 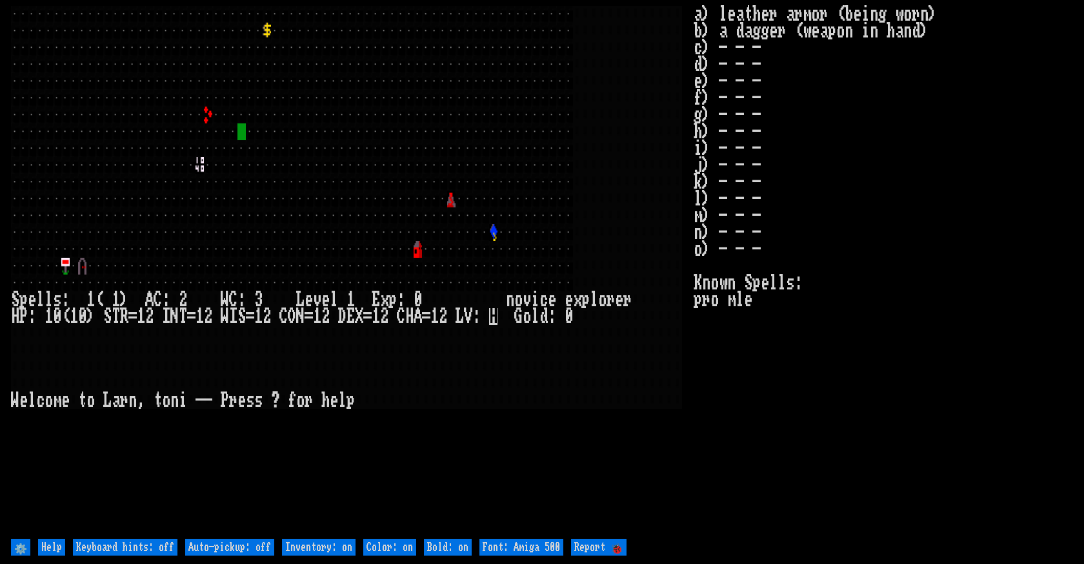 What do you see at coordinates (342, 316) in the screenshot?
I see `div: D` at bounding box center [342, 316].